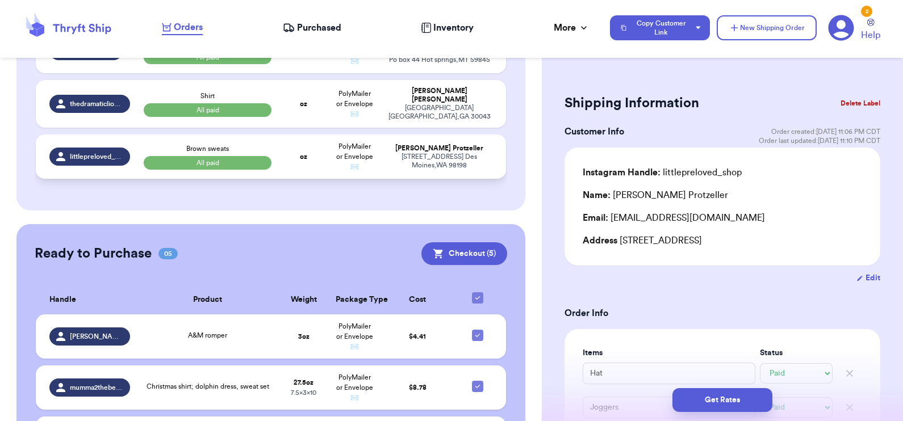 This screenshot has height=421, width=903. What do you see at coordinates (303, 300) in the screenshot?
I see `th: Weight` at bounding box center [303, 300].